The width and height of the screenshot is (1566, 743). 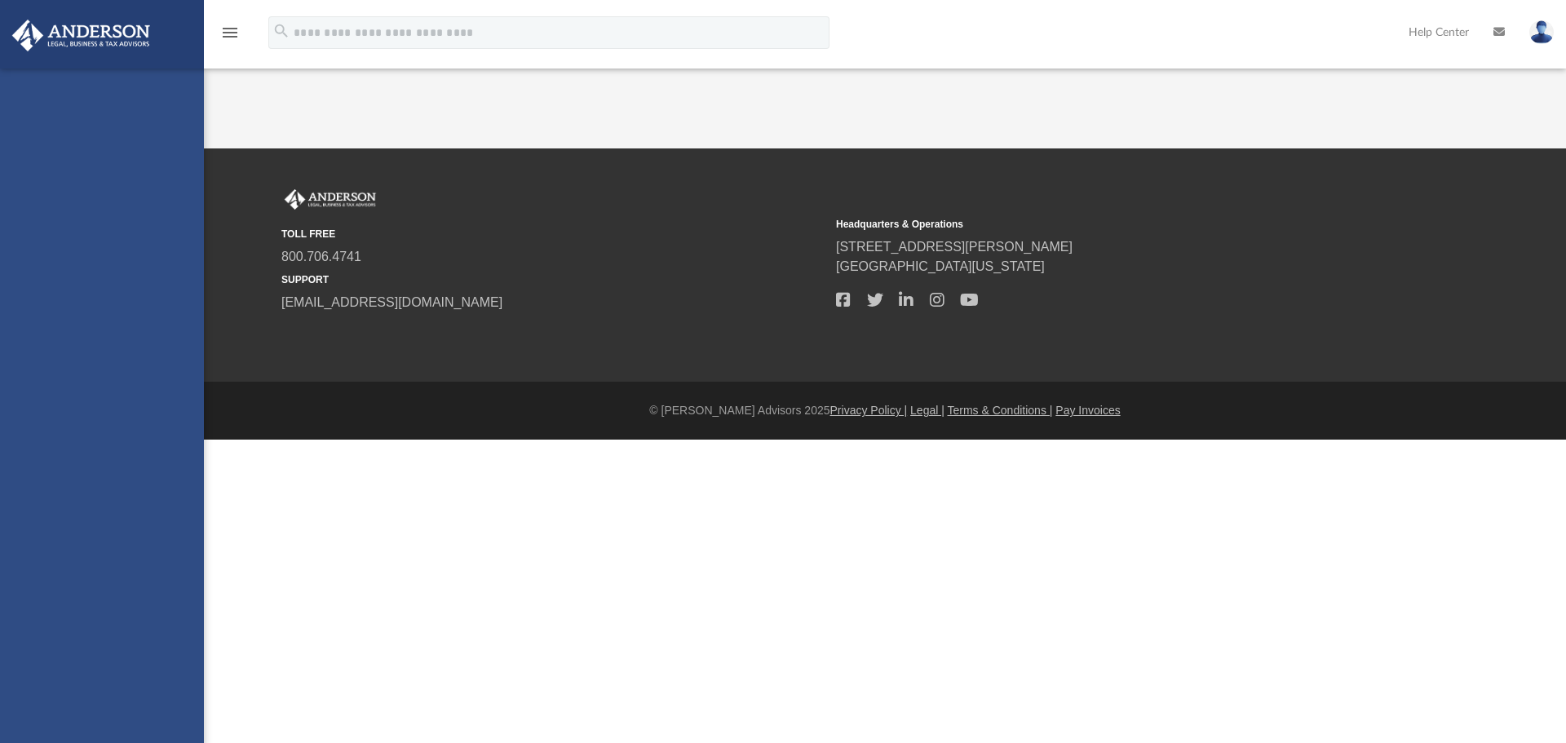 I want to click on a: Pay Invoices, so click(x=1087, y=410).